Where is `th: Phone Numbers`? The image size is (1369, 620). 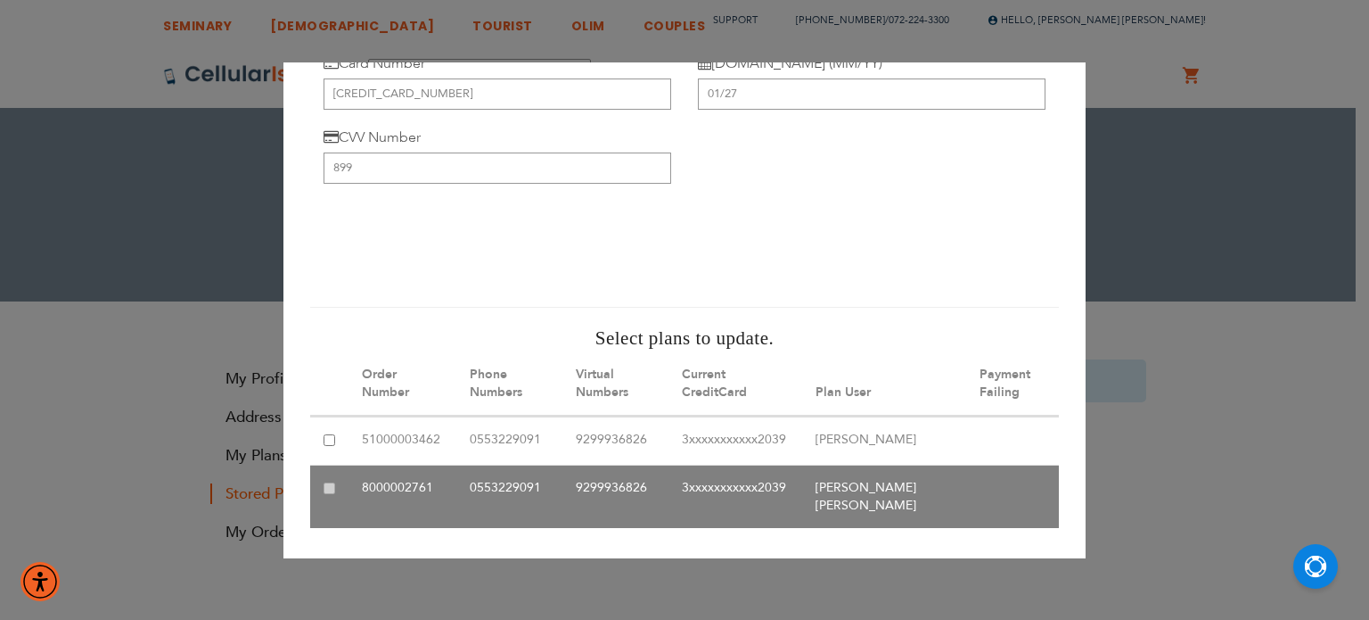 th: Phone Numbers is located at coordinates (509, 383).